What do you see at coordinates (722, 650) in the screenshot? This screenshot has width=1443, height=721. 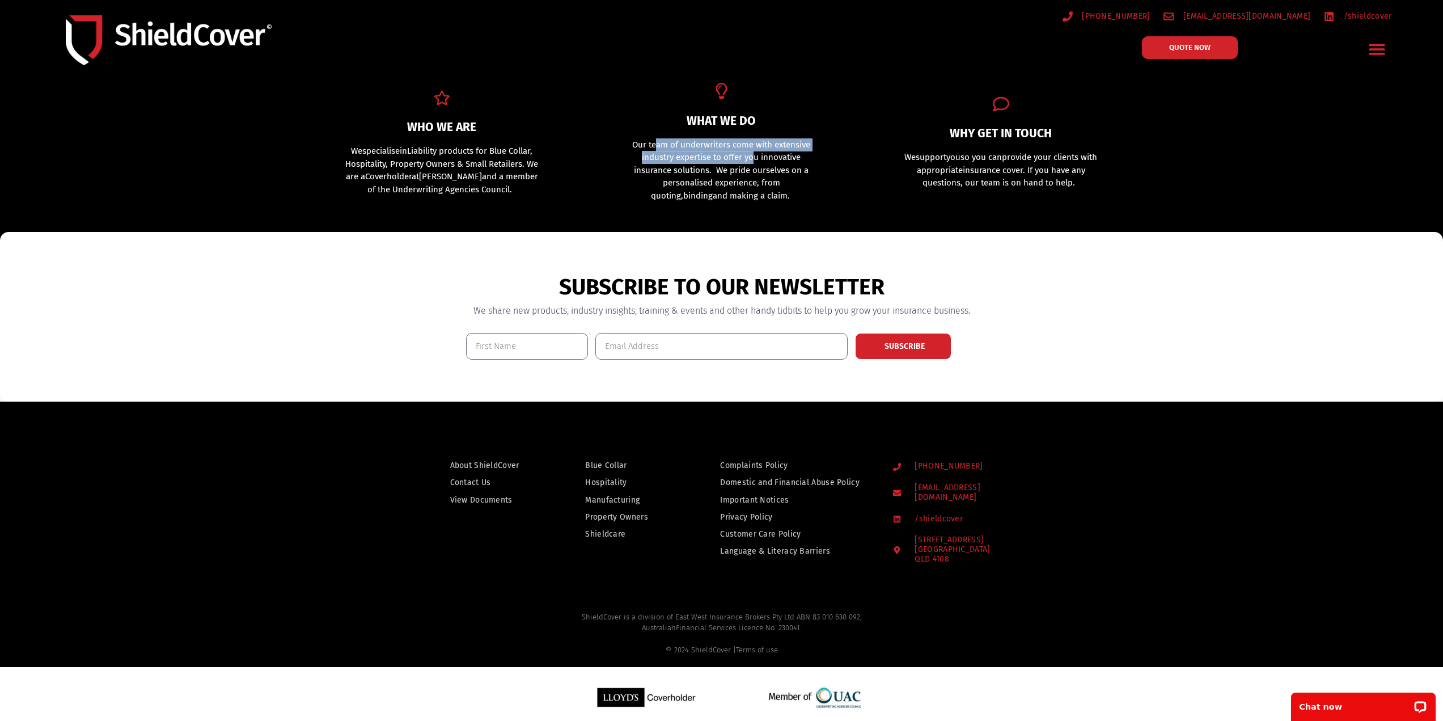 I see `div: © 2024 ShieldCover |` at bounding box center [722, 650].